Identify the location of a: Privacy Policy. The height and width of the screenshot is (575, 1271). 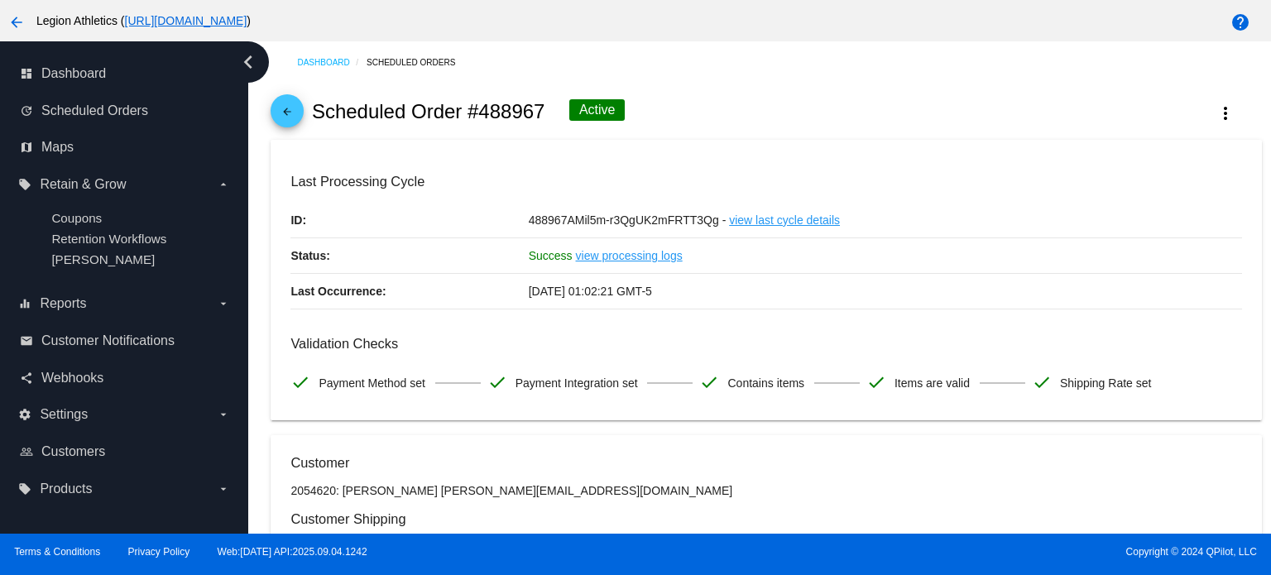
(159, 552).